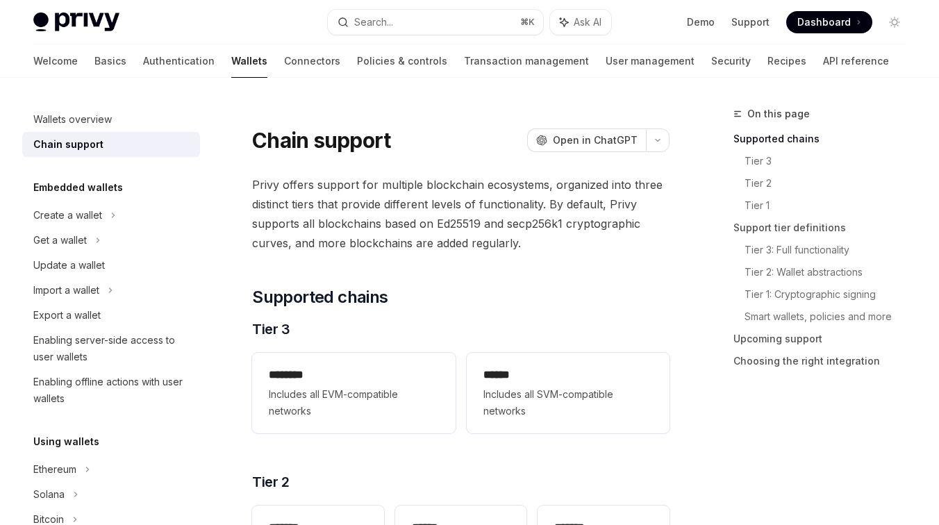 This screenshot has width=939, height=525. Describe the element at coordinates (830, 250) in the screenshot. I see `a: Tier 3: Full functionality` at that location.